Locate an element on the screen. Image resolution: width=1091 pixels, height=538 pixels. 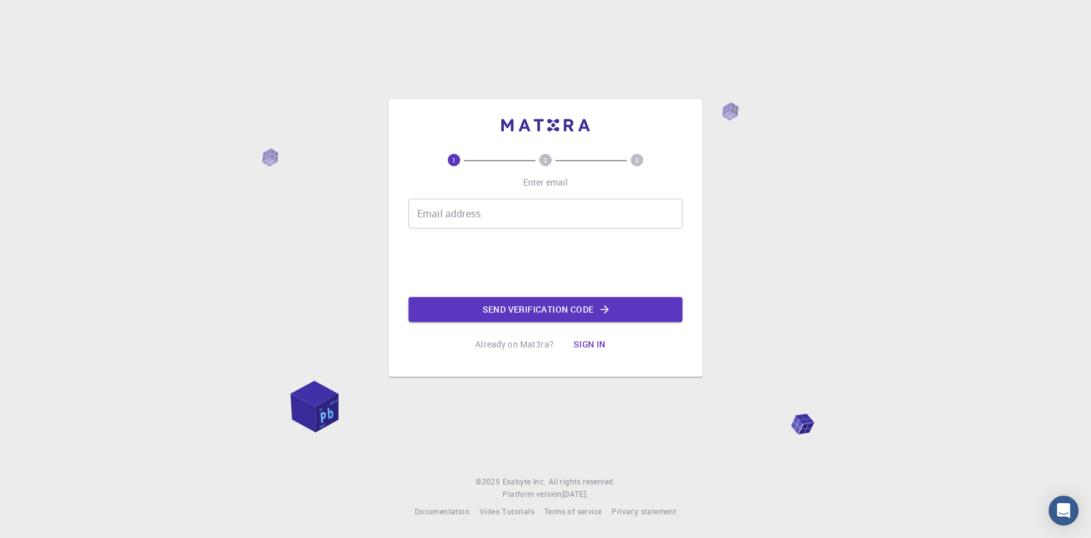
text: 3 is located at coordinates (637, 160).